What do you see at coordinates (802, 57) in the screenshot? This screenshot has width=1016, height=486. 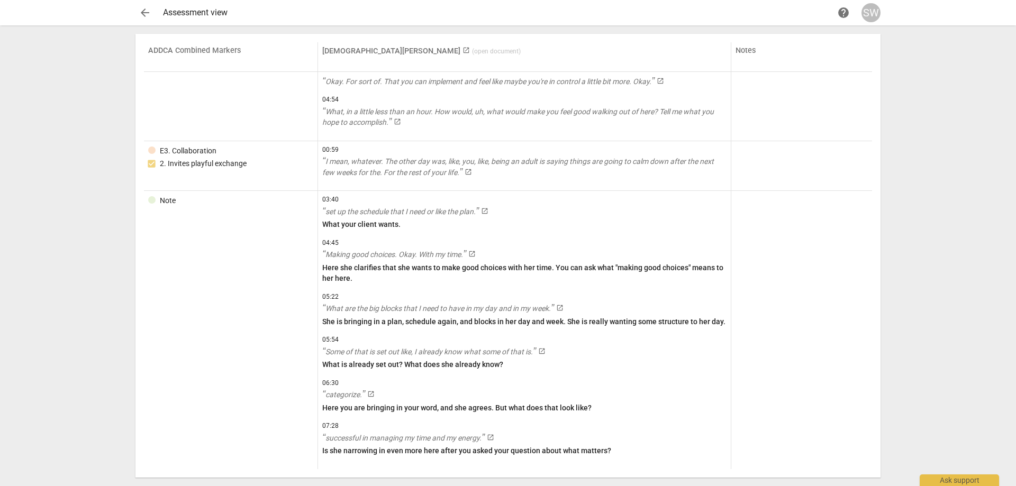 I see `th: Notes` at bounding box center [802, 57].